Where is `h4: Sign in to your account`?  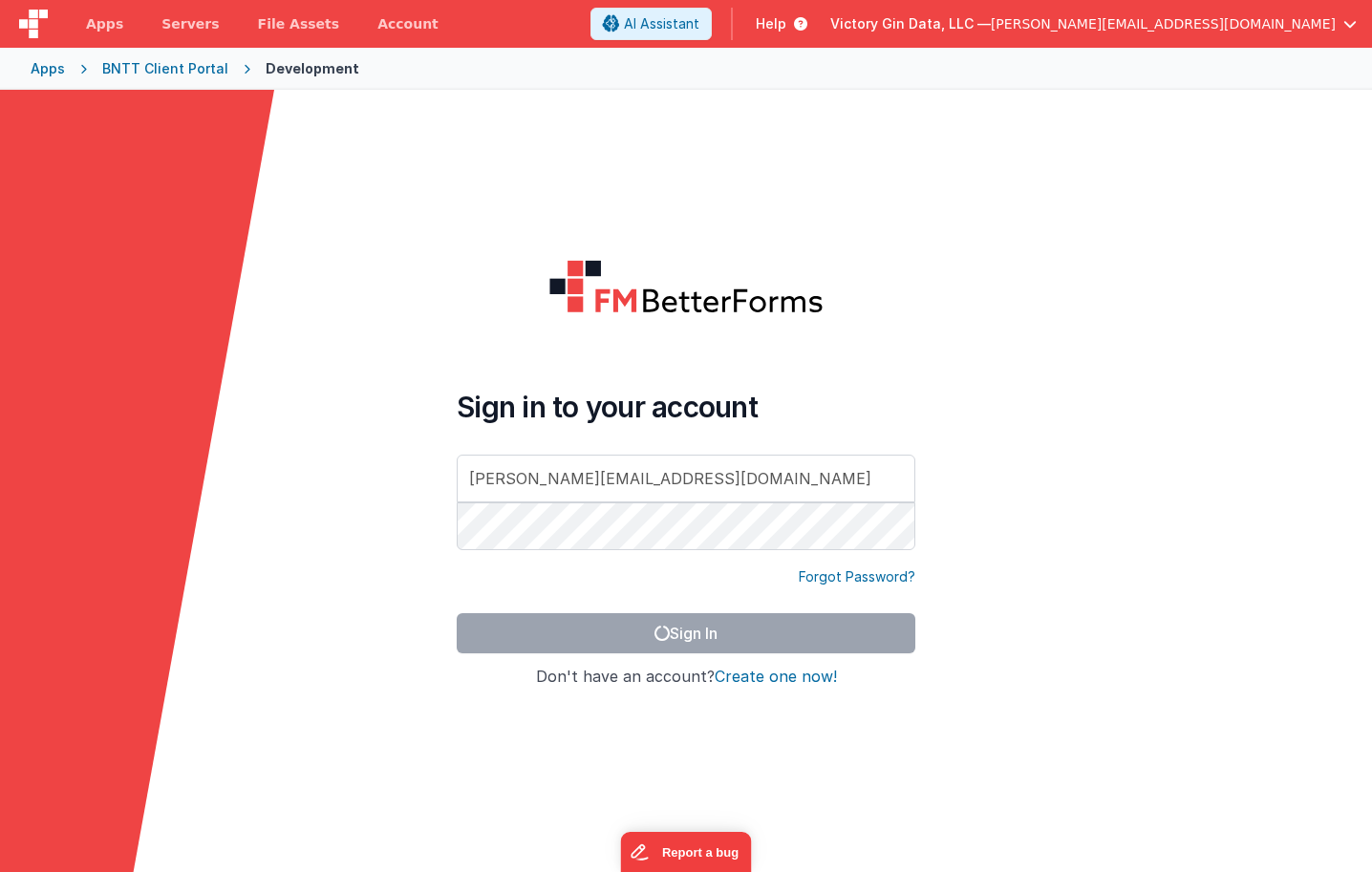
h4: Sign in to your account is located at coordinates (686, 407).